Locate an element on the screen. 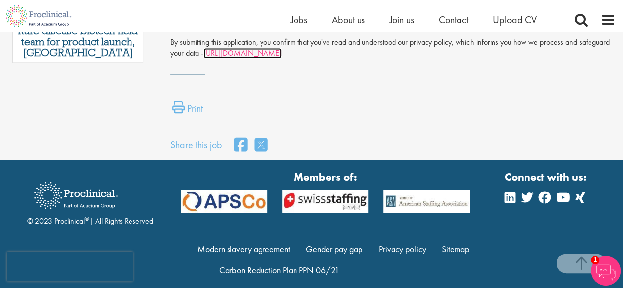  strong: Members of: is located at coordinates (325, 177).